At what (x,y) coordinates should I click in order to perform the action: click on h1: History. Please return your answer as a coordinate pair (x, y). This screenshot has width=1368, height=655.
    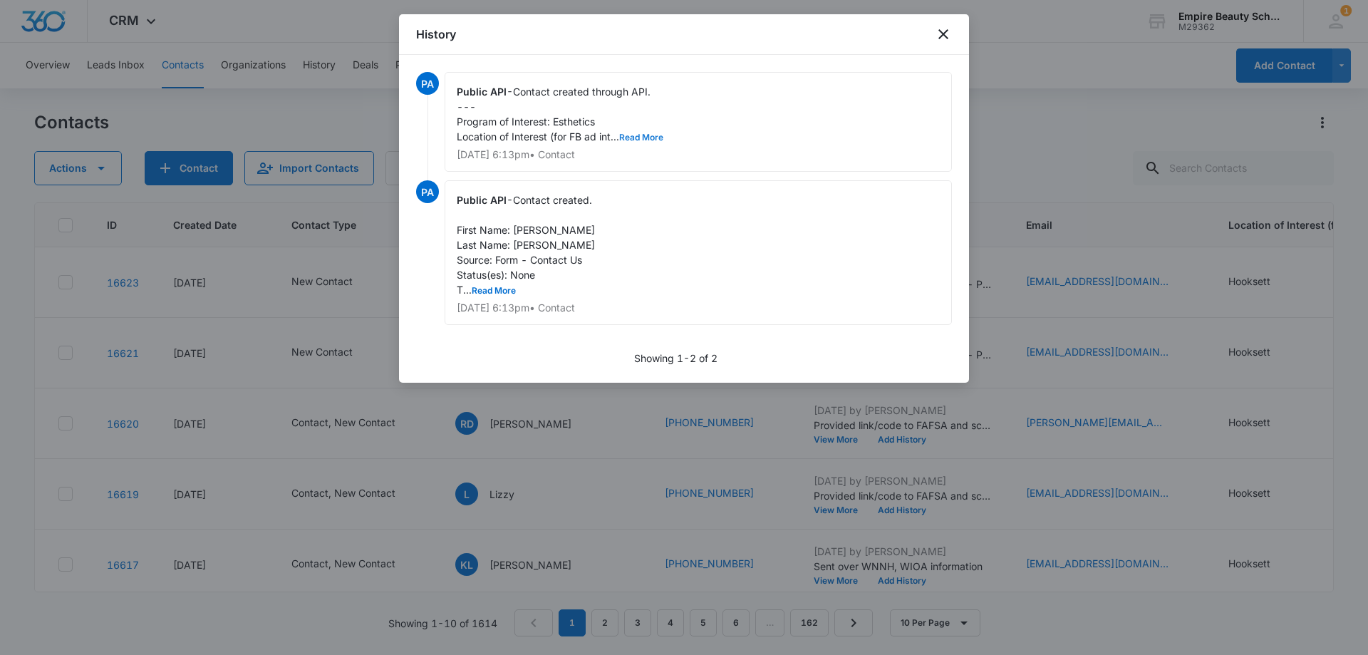
    Looking at the image, I should click on (436, 34).